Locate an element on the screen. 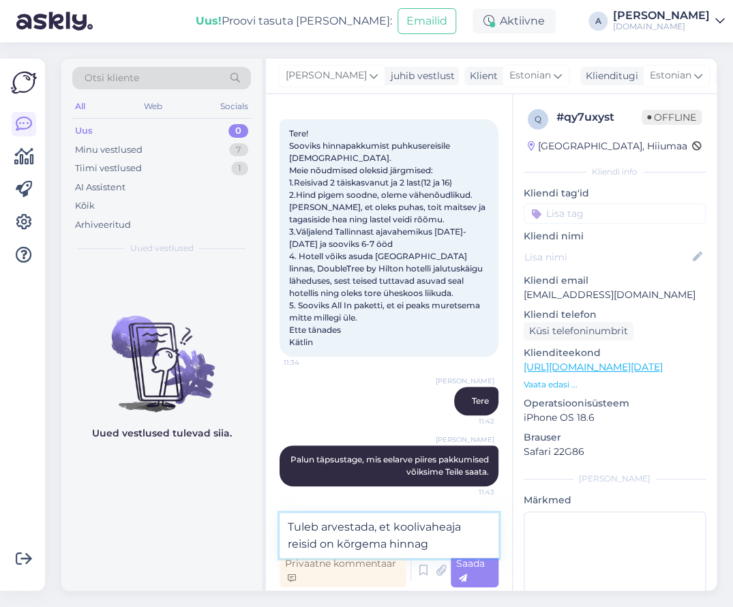 The image size is (733, 607). p: Kliendi email is located at coordinates (615, 280).